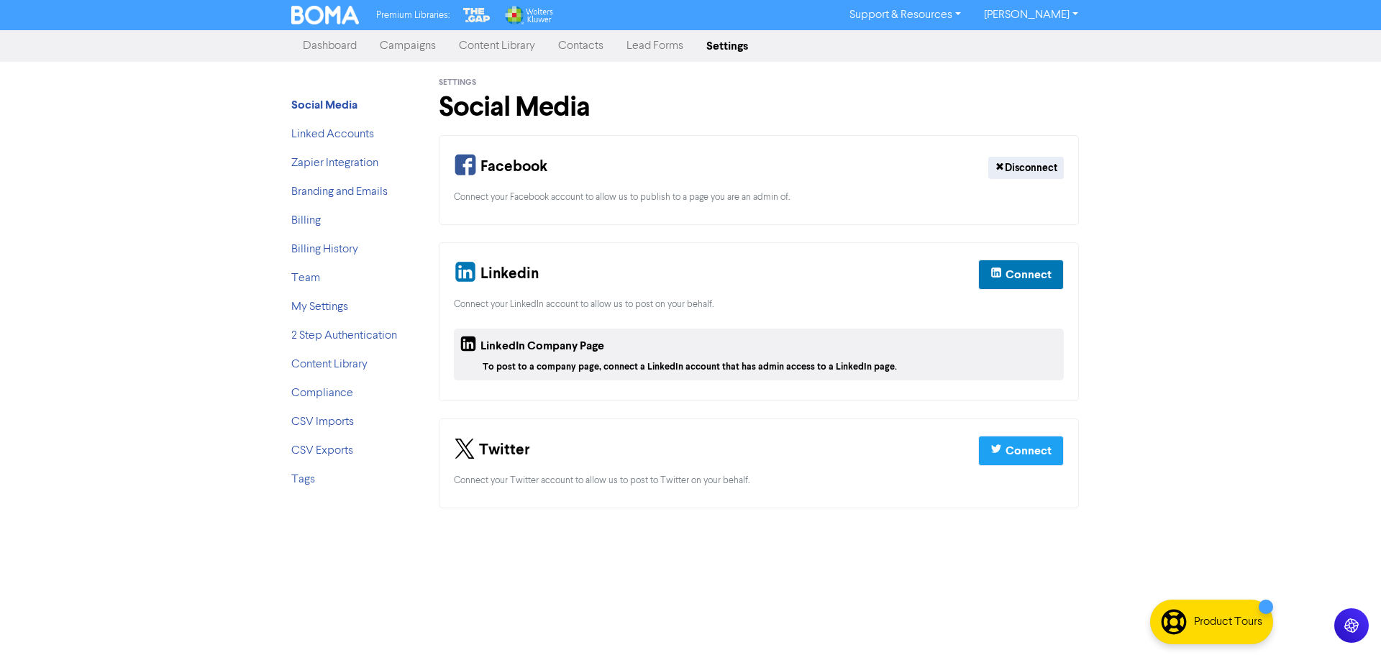 Image resolution: width=1381 pixels, height=655 pixels. Describe the element at coordinates (458, 83) in the screenshot. I see `span: Settings` at that location.